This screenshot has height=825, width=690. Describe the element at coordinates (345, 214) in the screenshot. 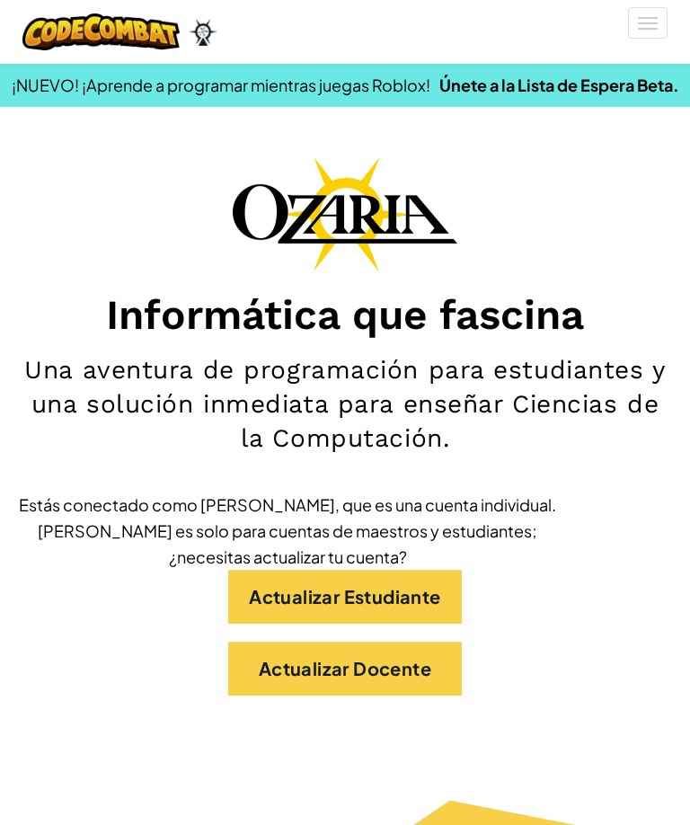

I see `img: Ozaria branding logo` at that location.